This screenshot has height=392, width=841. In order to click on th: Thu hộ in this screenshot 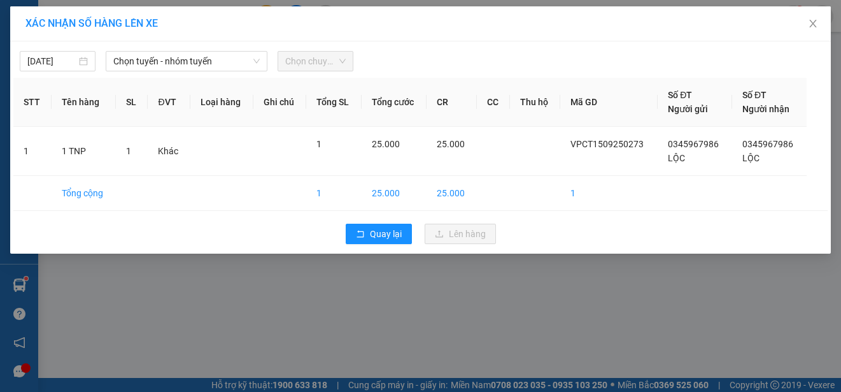, I will do `click(535, 102)`.